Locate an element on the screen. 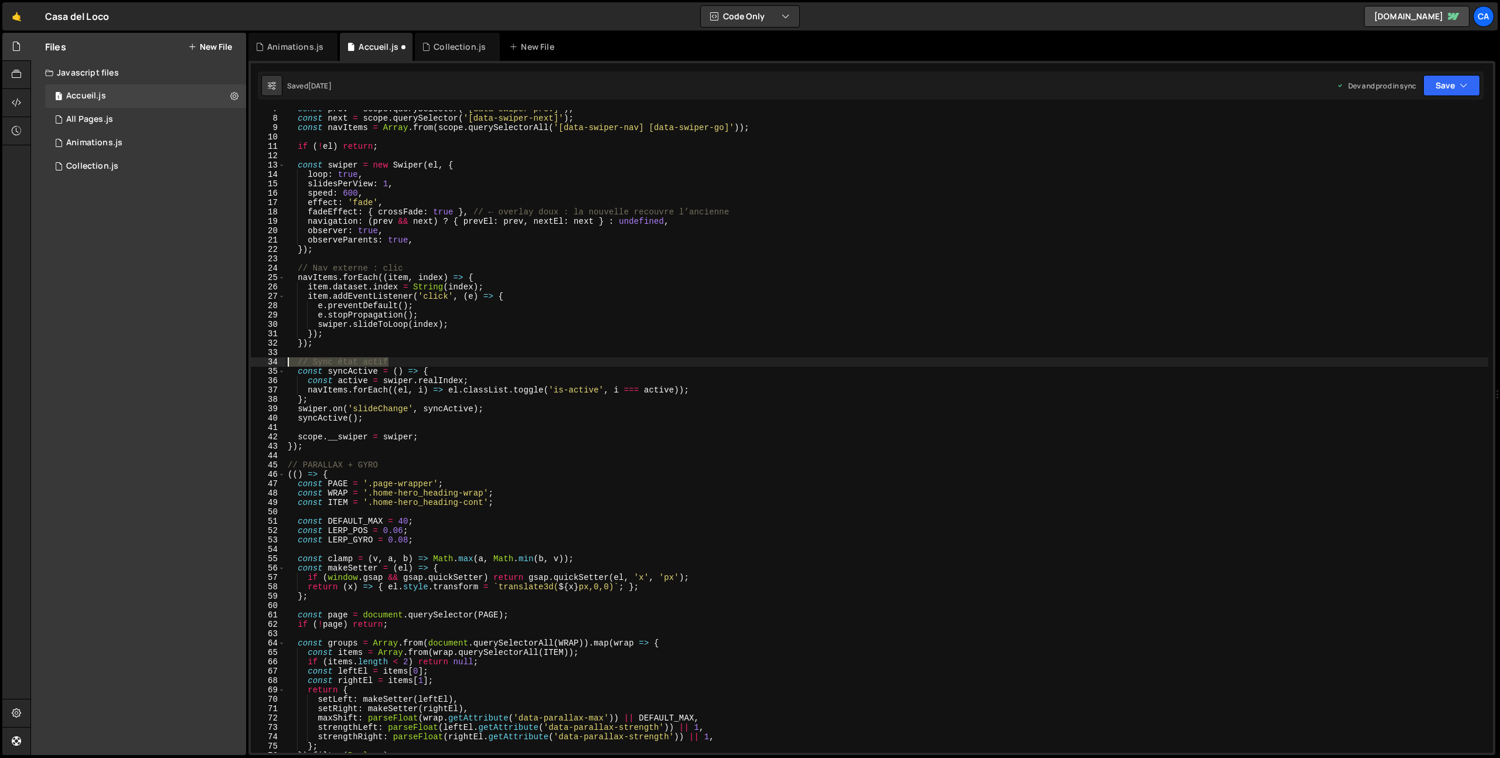 This screenshot has width=1500, height=758. div: 29 is located at coordinates (268, 315).